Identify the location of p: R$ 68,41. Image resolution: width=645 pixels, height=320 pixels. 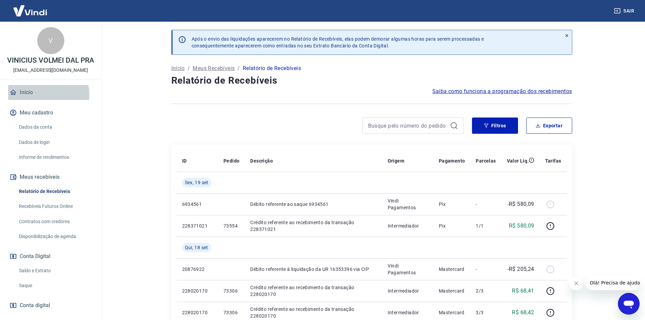
(523, 291).